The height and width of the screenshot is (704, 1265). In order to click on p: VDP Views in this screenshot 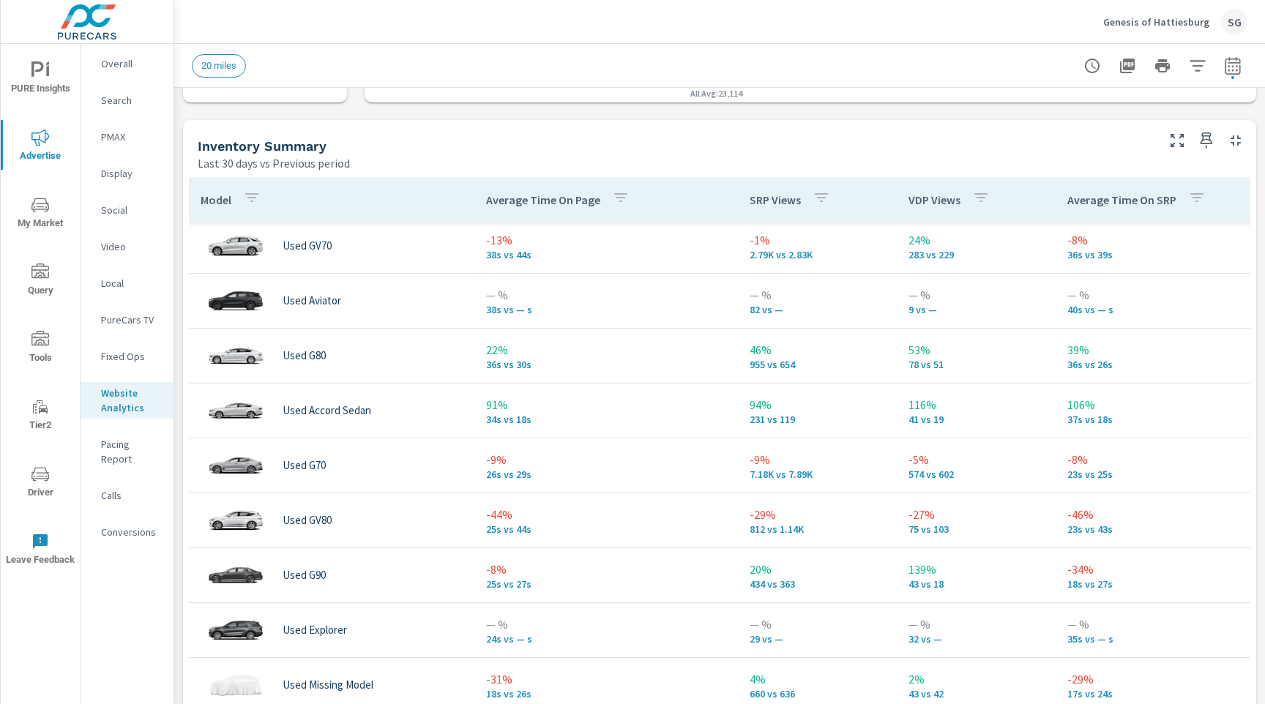, I will do `click(934, 200)`.